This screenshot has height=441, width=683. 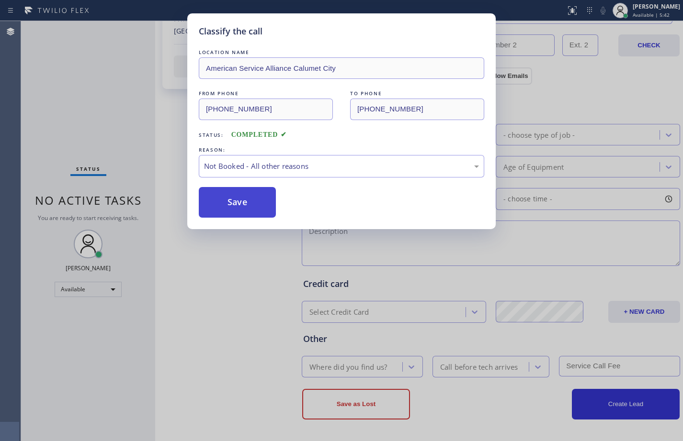 I want to click on div: Not Booked - All other reasons, so click(x=341, y=166).